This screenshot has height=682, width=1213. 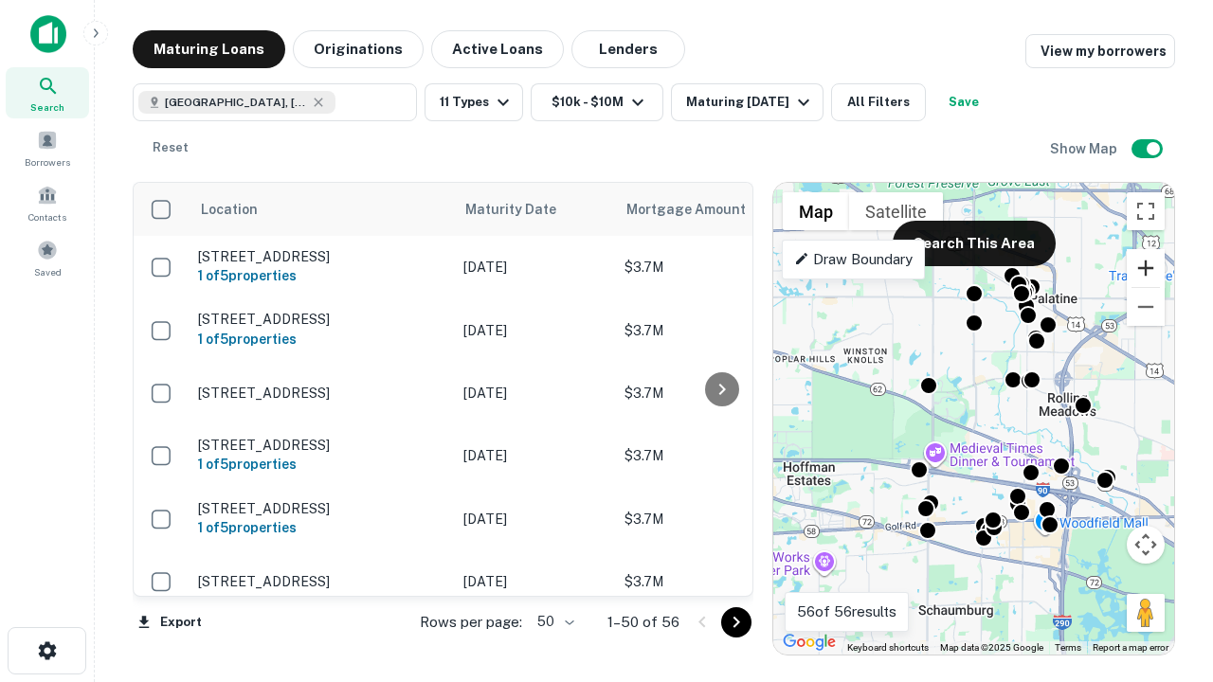 What do you see at coordinates (1145, 613) in the screenshot?
I see `button: Drag Pegman onto the map to open Street View` at bounding box center [1145, 613].